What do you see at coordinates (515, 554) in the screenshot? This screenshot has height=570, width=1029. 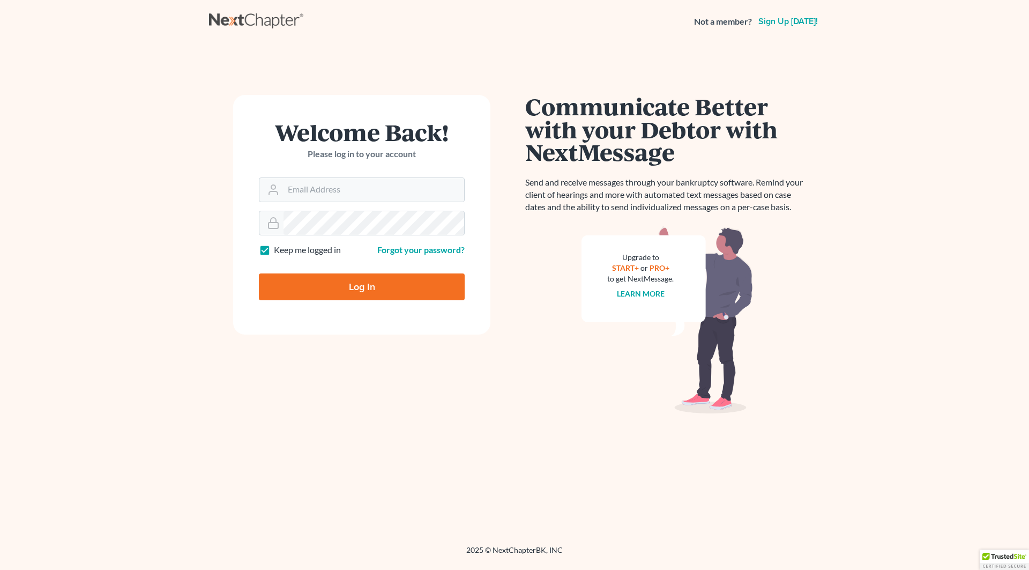 I see `div: 2025 © NextChapterBK, INC` at bounding box center [515, 554].